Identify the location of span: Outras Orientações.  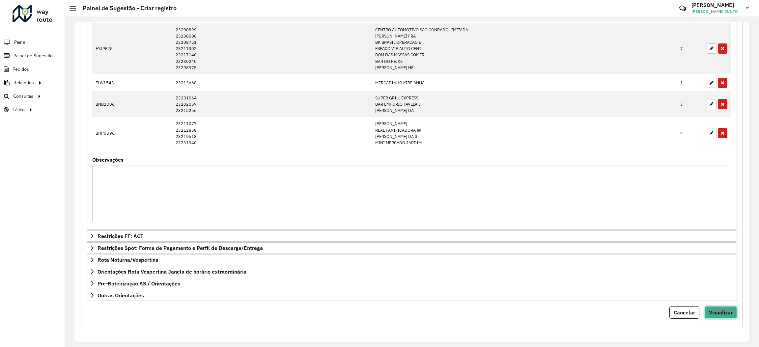
(121, 296).